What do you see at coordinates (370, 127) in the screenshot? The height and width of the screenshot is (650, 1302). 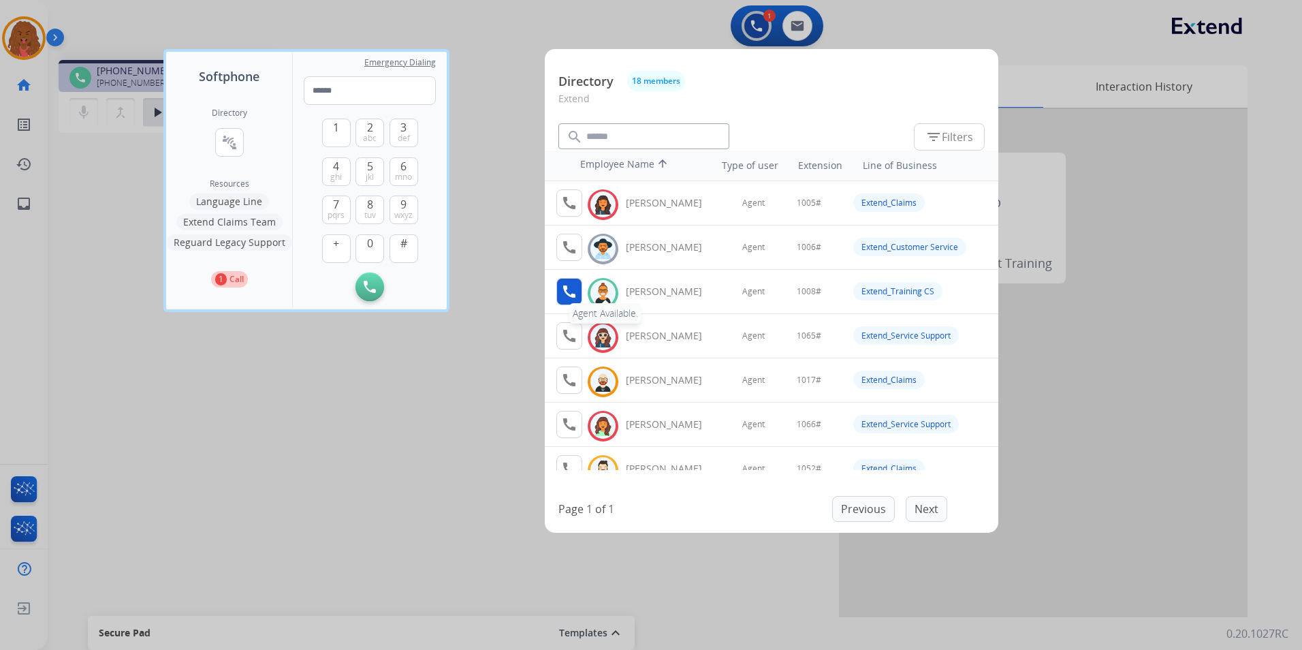 I see `span: 2` at bounding box center [370, 127].